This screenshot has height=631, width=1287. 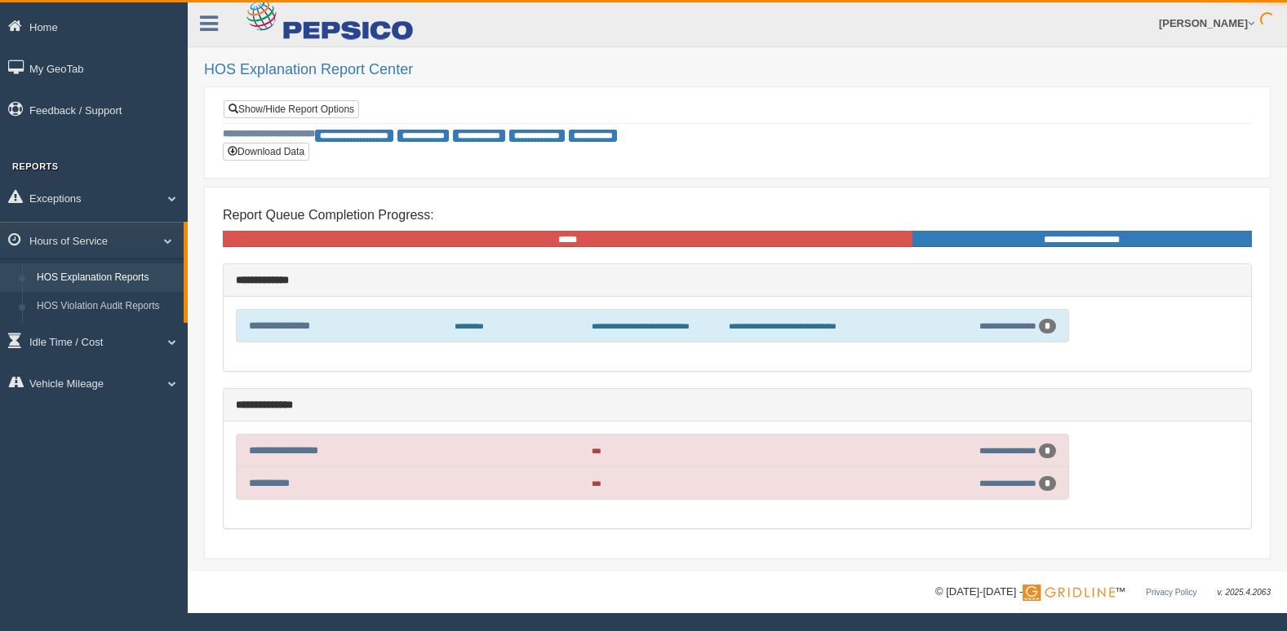 What do you see at coordinates (106, 307) in the screenshot?
I see `a: HOS Violation Audit Reports` at bounding box center [106, 307].